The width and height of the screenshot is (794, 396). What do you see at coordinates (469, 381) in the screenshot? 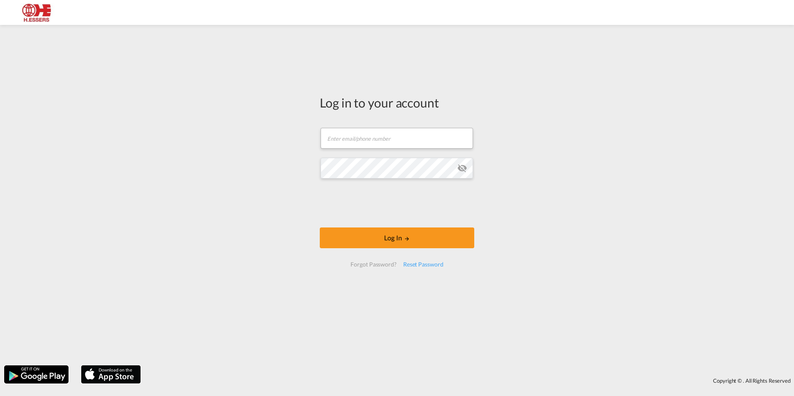
I see `div: Copyright © . All Rights Reserved` at bounding box center [469, 381].